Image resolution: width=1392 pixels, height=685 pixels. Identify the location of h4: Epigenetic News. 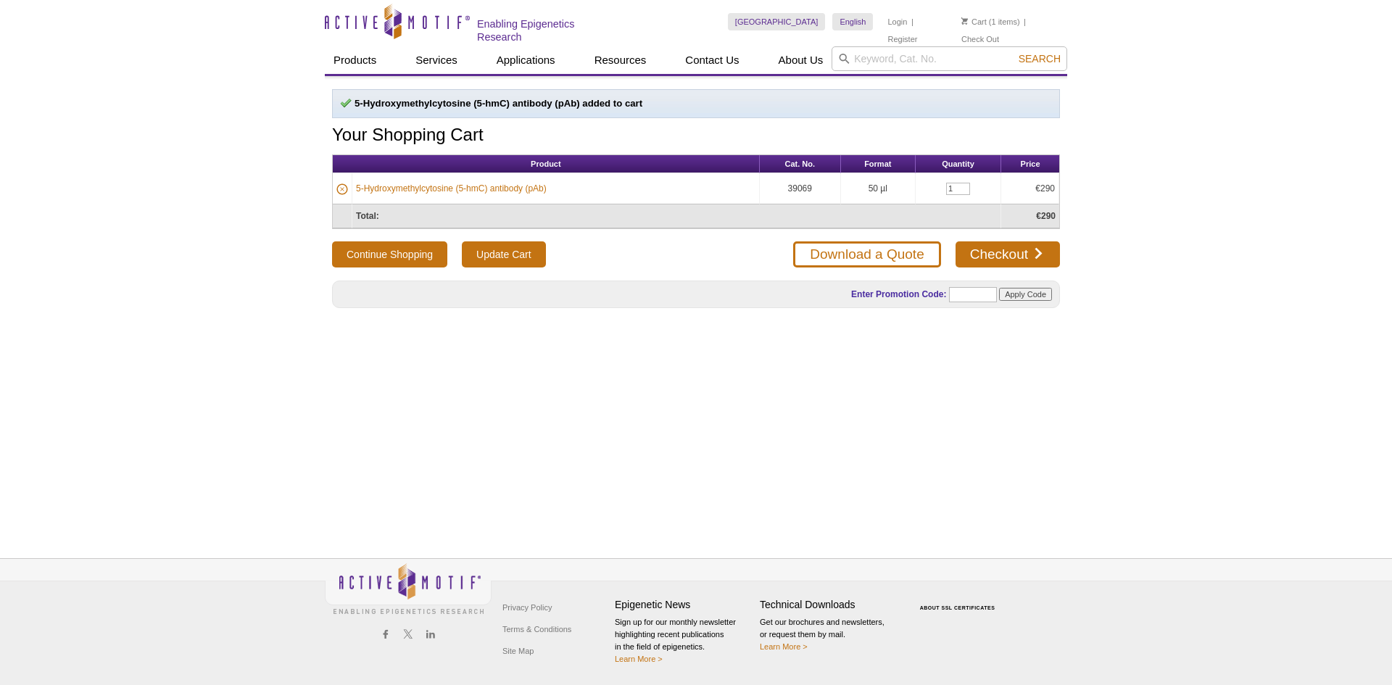
(683, 604).